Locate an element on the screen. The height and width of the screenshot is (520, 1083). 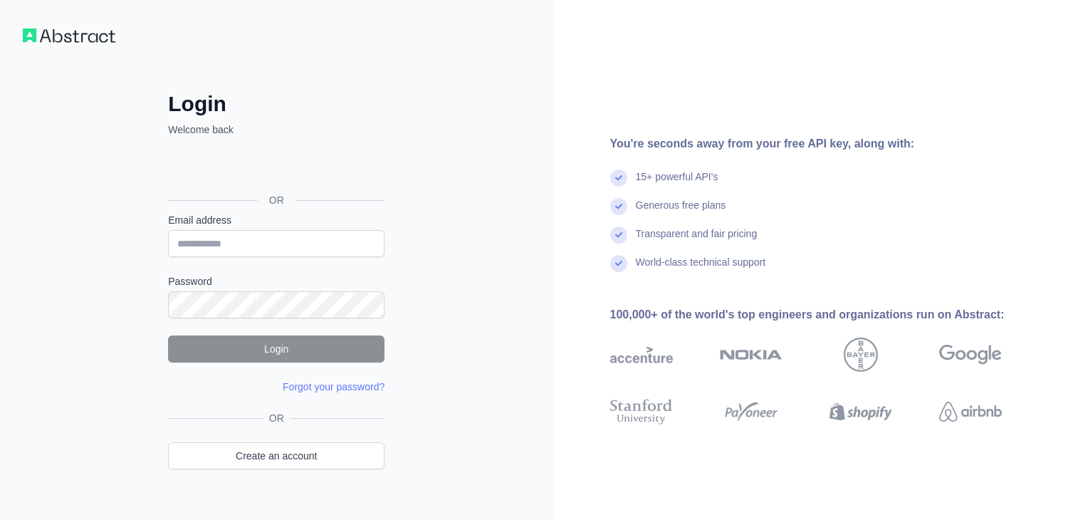
div: Transparent and fair pricing is located at coordinates (696, 241).